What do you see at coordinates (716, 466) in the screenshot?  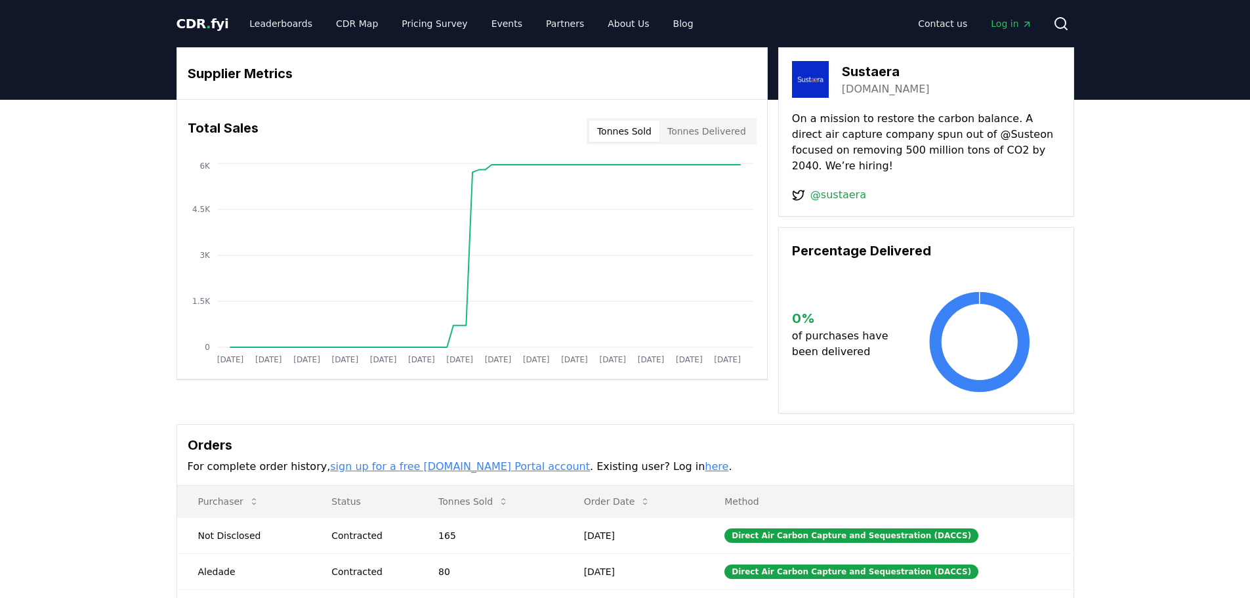 I see `a: here` at bounding box center [716, 466].